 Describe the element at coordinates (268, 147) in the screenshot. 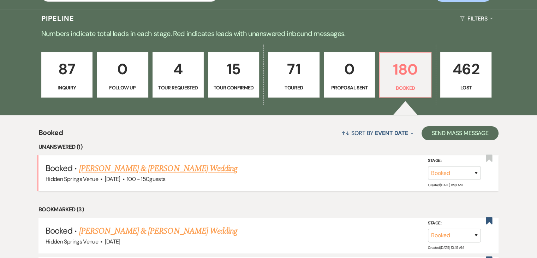

I see `li: Unanswered (1)` at that location.